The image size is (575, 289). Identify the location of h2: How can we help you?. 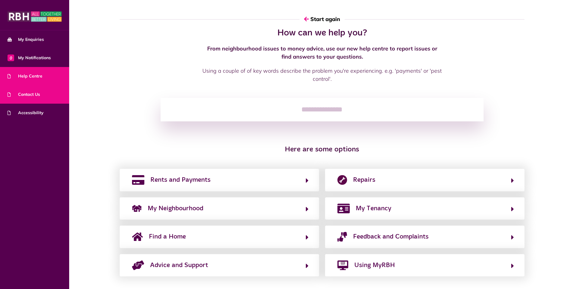
(322, 33).